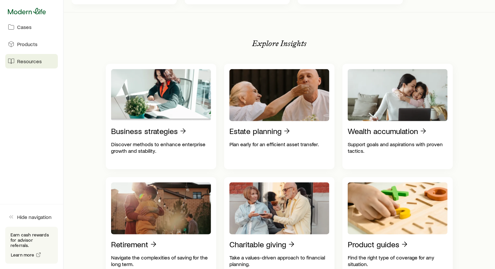 The width and height of the screenshot is (495, 269). I want to click on img: Charitable giving, so click(280, 208).